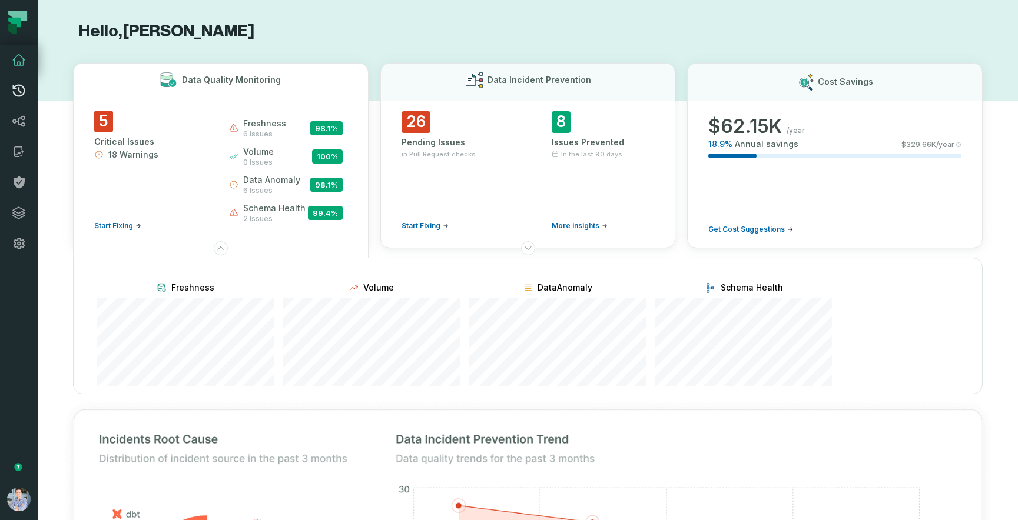  I want to click on span: Volume, so click(378, 288).